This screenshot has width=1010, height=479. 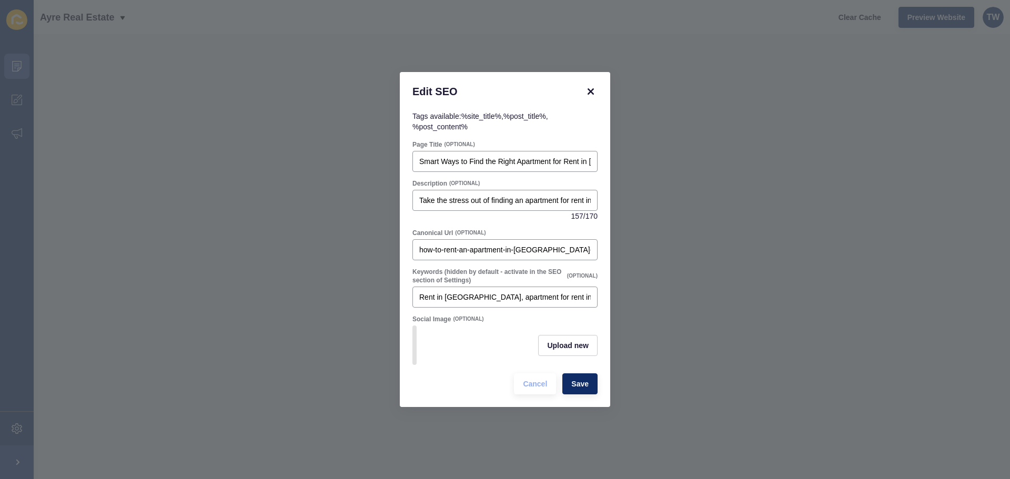 What do you see at coordinates (427, 145) in the screenshot?
I see `label: Page Title` at bounding box center [427, 145].